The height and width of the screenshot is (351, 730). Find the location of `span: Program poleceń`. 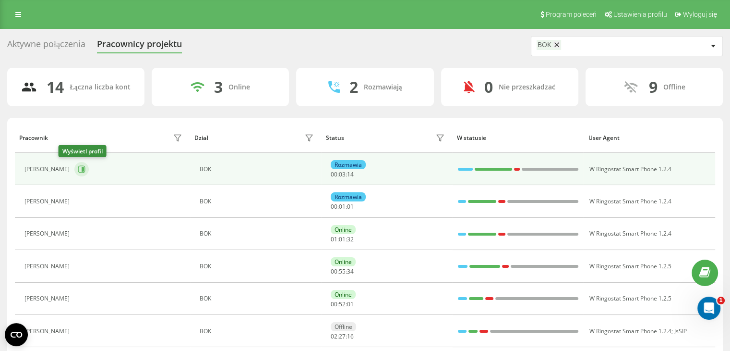

span: Program poleceń is located at coordinates (571, 14).